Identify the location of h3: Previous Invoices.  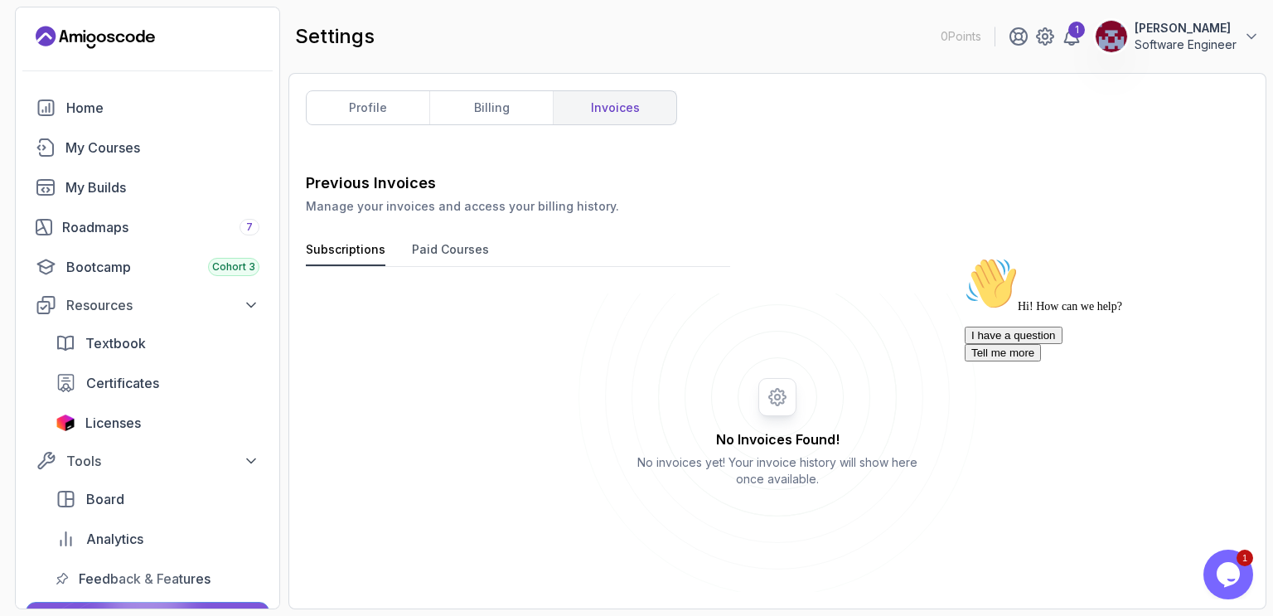
(778, 183).